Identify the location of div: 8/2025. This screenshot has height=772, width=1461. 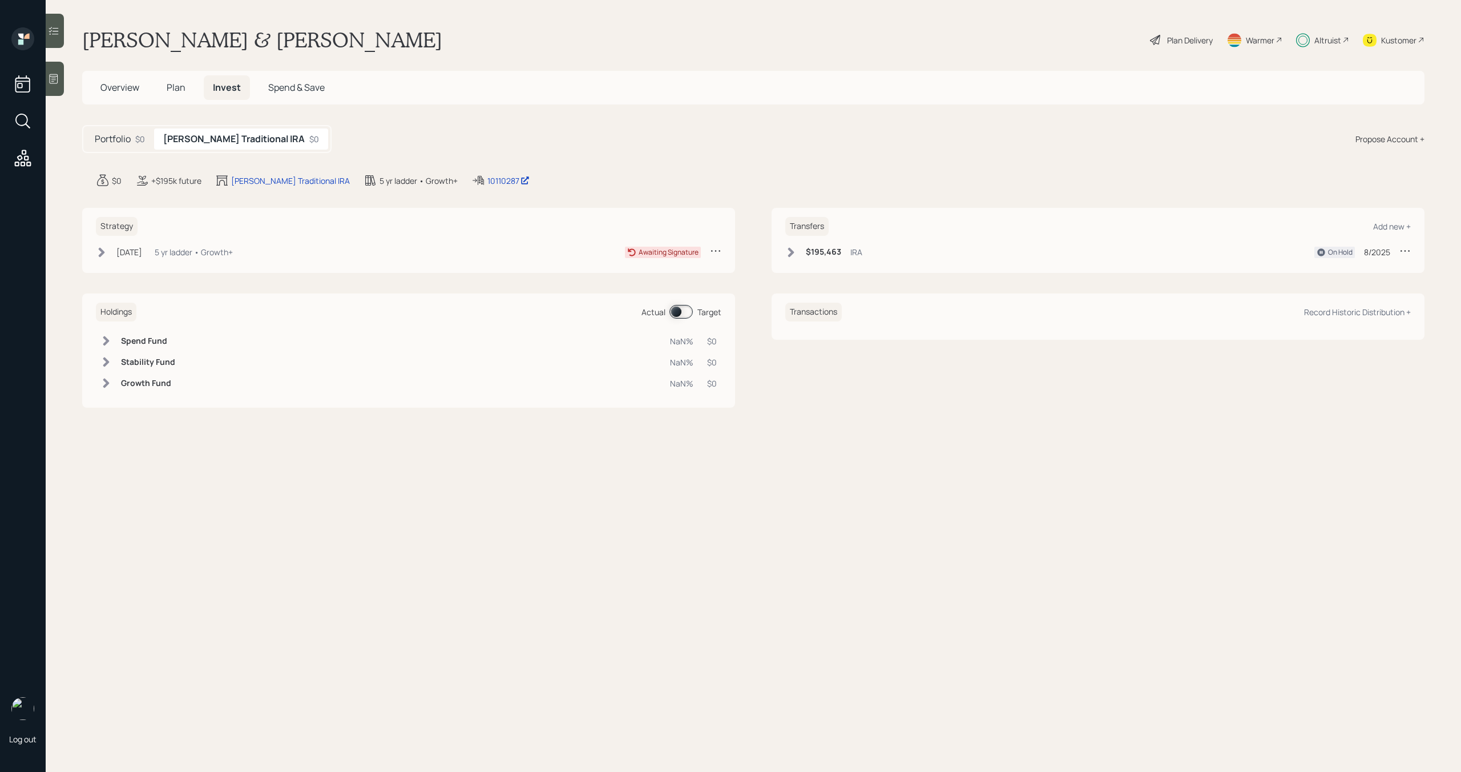
(1377, 252).